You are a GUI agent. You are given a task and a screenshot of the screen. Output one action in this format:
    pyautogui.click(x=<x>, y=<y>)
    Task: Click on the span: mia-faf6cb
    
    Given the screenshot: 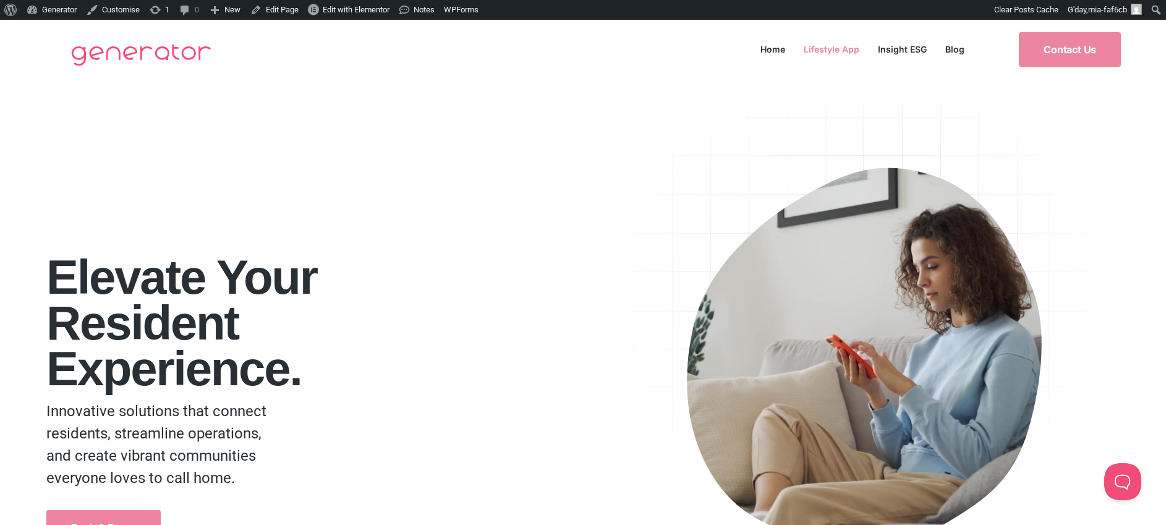 What is the action you would take?
    pyautogui.click(x=1108, y=9)
    